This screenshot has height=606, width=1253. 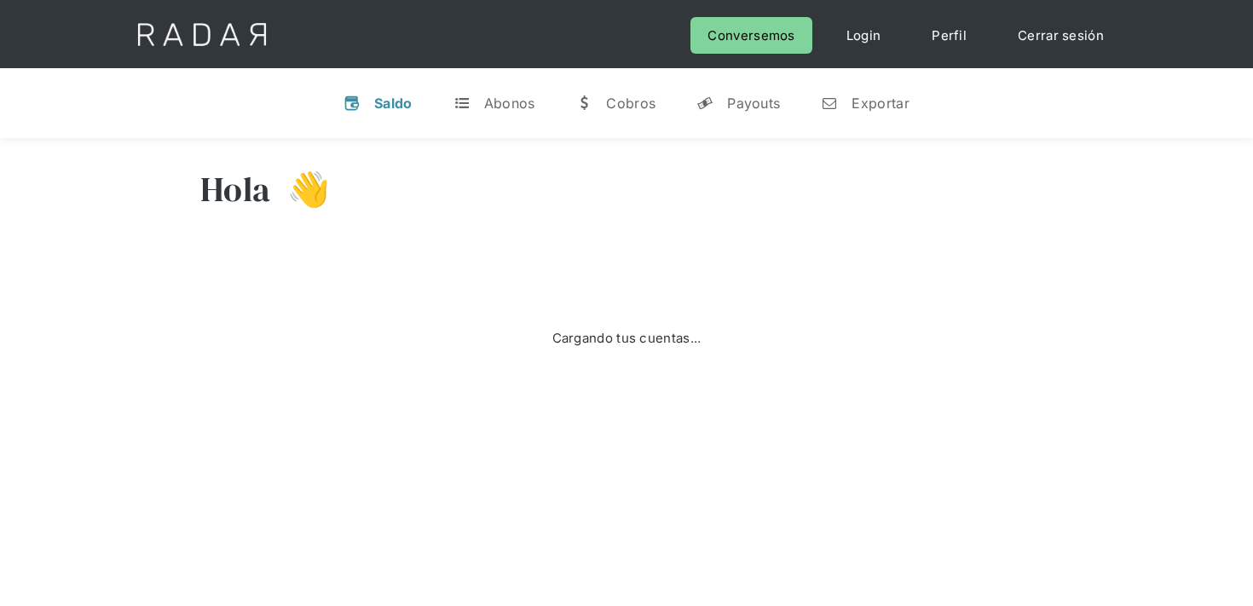 I want to click on a: Perfil, so click(x=948, y=35).